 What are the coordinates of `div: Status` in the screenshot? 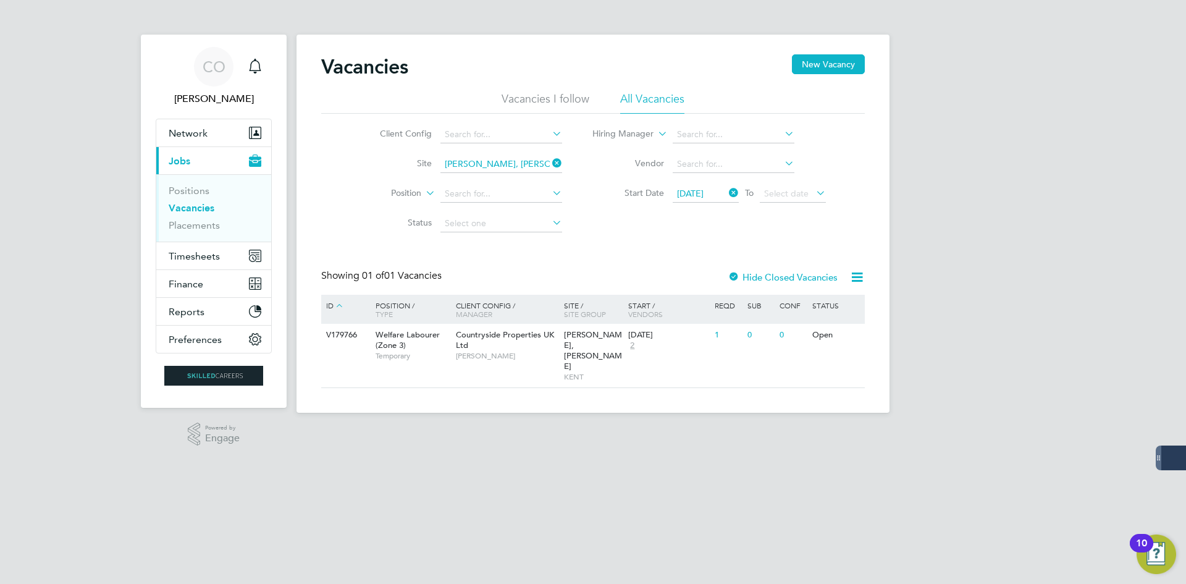 It's located at (836, 305).